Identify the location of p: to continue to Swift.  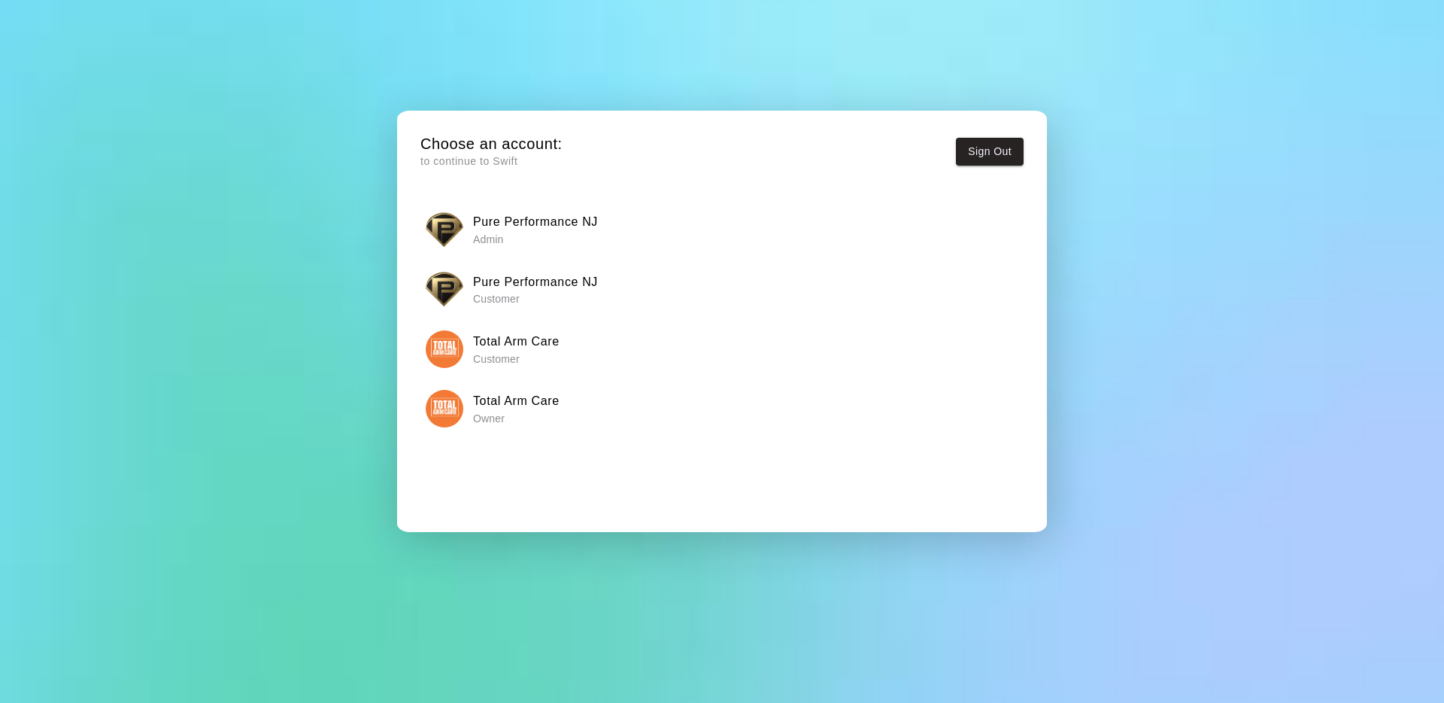
(491, 161).